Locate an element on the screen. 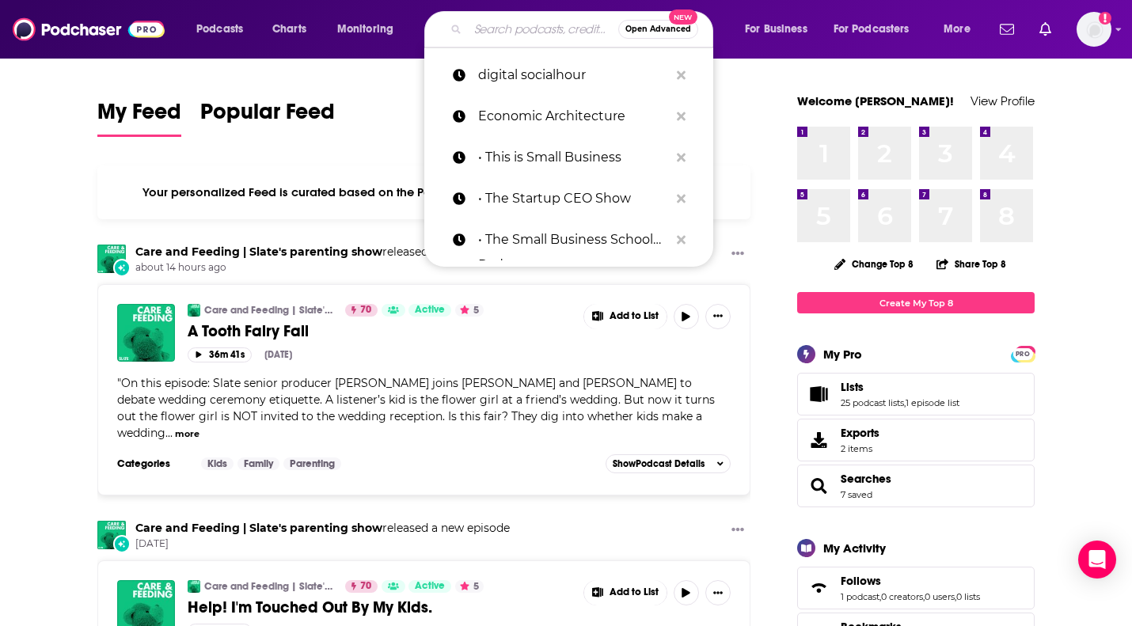  span: For Business is located at coordinates (776, 29).